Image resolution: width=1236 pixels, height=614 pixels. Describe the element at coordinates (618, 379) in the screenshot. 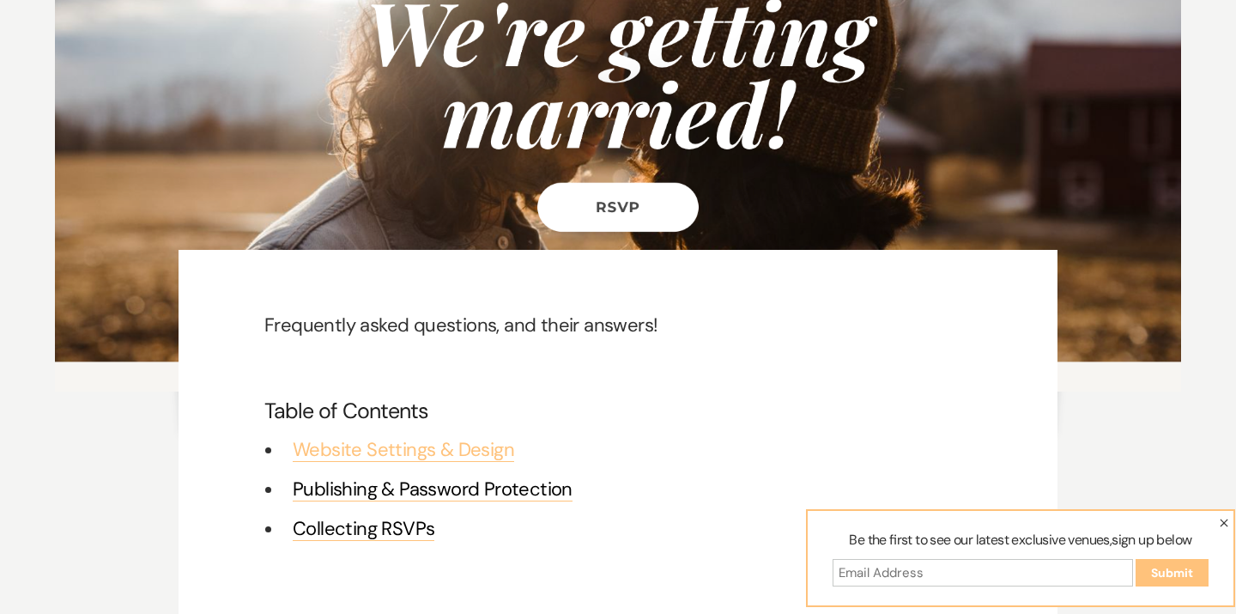

I see `h3: Table of Contents` at that location.